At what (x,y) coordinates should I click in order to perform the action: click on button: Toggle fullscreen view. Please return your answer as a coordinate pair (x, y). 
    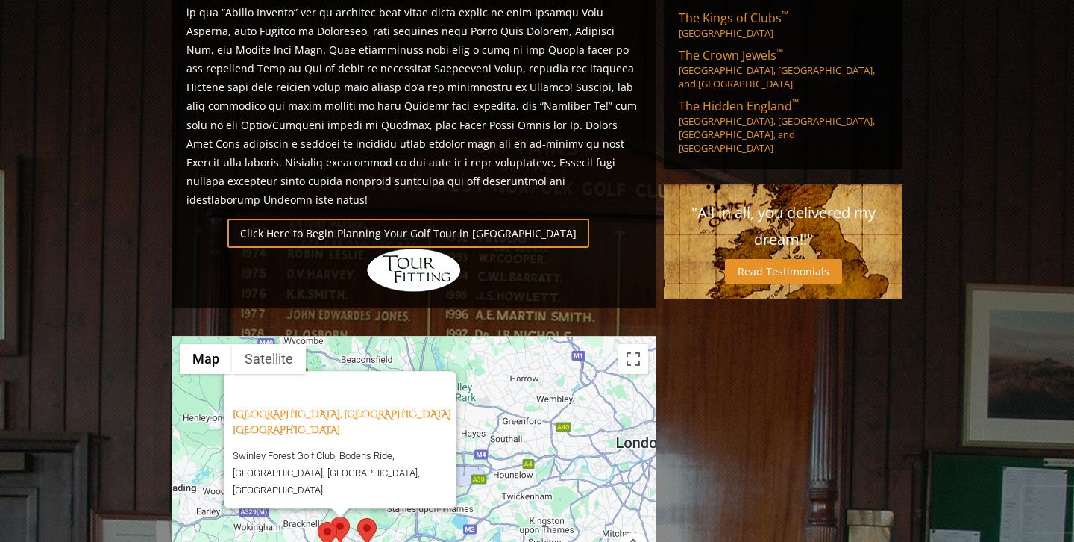
    Looking at the image, I should click on (633, 359).